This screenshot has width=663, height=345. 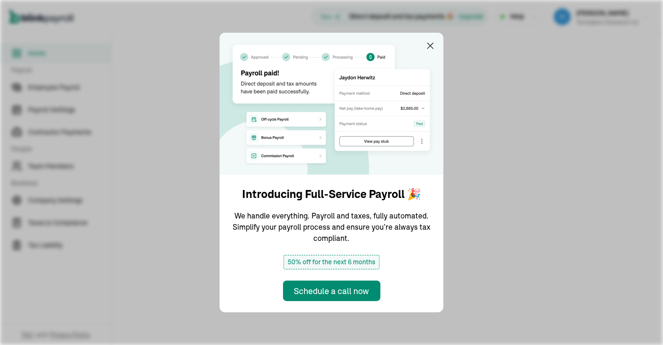 I want to click on h1: Introducing Full-Service Payroll 🎉, so click(x=332, y=194).